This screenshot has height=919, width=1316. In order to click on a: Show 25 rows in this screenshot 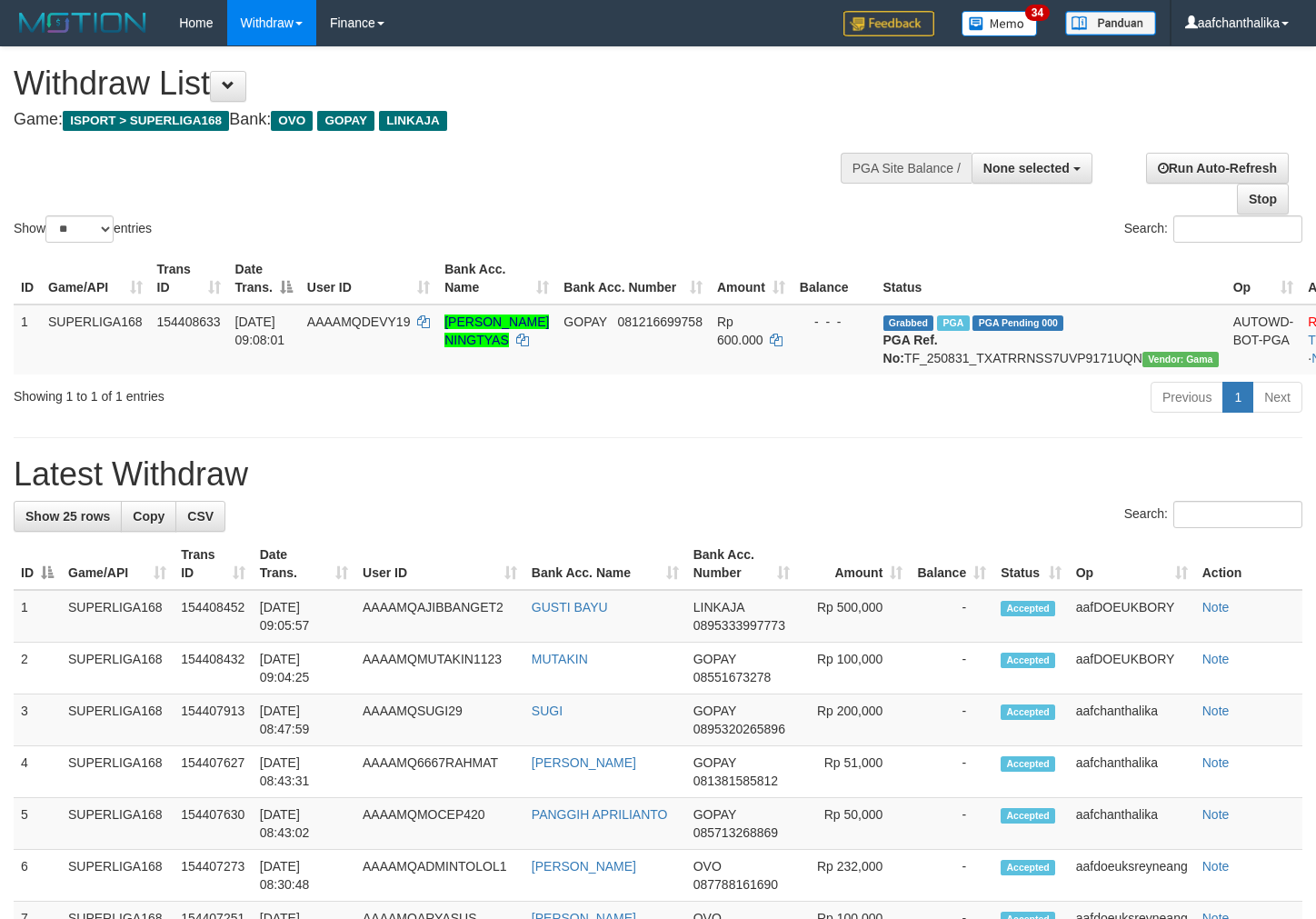, I will do `click(67, 516)`.